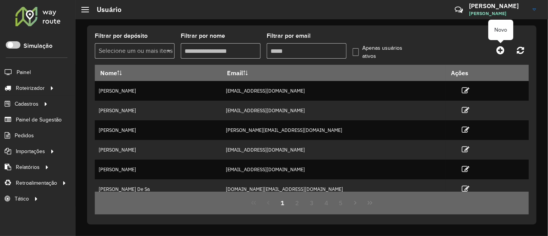 This screenshot has width=548, height=236. I want to click on button: Next Page, so click(356, 203).